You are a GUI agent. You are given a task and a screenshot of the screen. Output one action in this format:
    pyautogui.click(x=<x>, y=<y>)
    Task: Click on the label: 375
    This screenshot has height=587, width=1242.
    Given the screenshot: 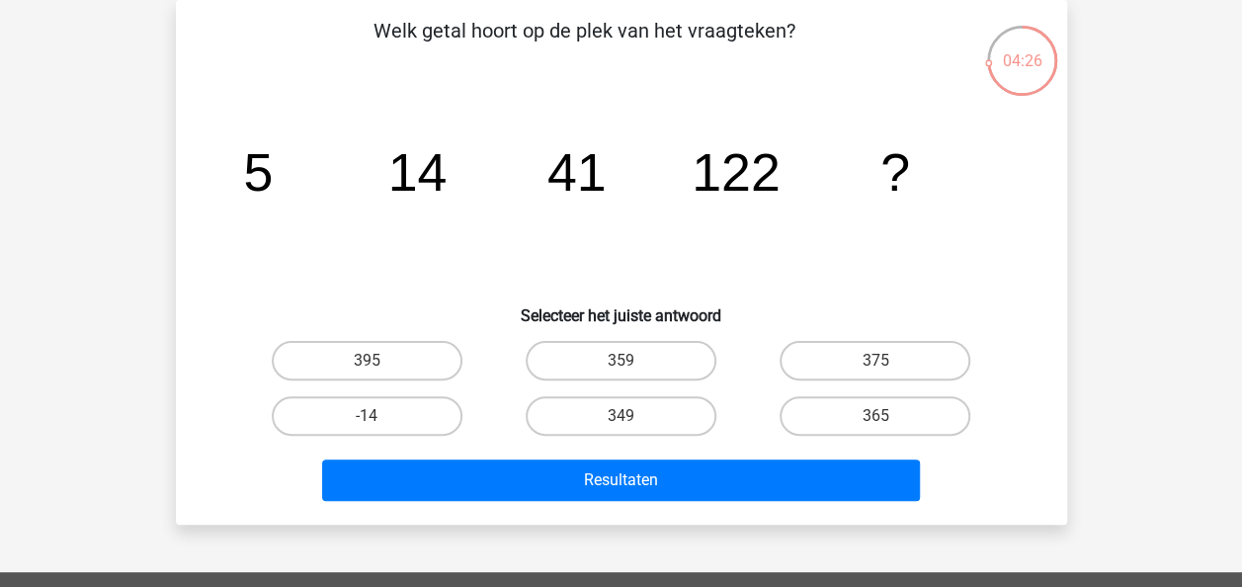 What is the action you would take?
    pyautogui.click(x=874, y=361)
    